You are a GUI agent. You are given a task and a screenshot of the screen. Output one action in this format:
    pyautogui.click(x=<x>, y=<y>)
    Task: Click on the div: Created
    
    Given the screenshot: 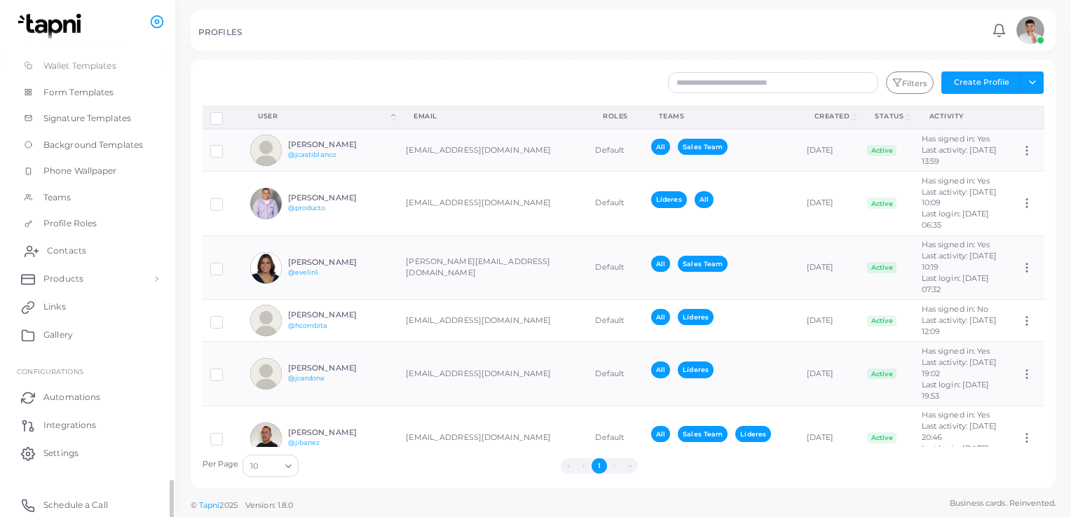 What is the action you would take?
    pyautogui.click(x=832, y=116)
    